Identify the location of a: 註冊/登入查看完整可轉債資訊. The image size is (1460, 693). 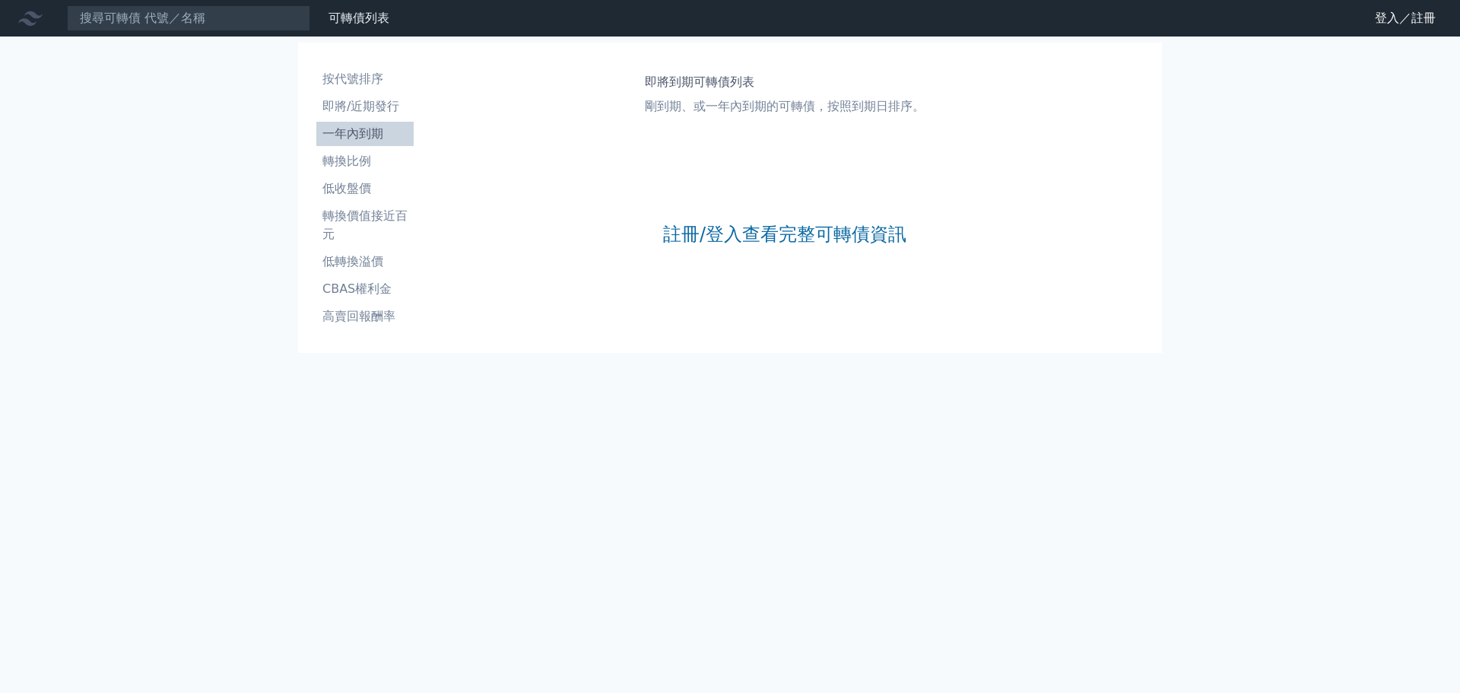
(785, 234).